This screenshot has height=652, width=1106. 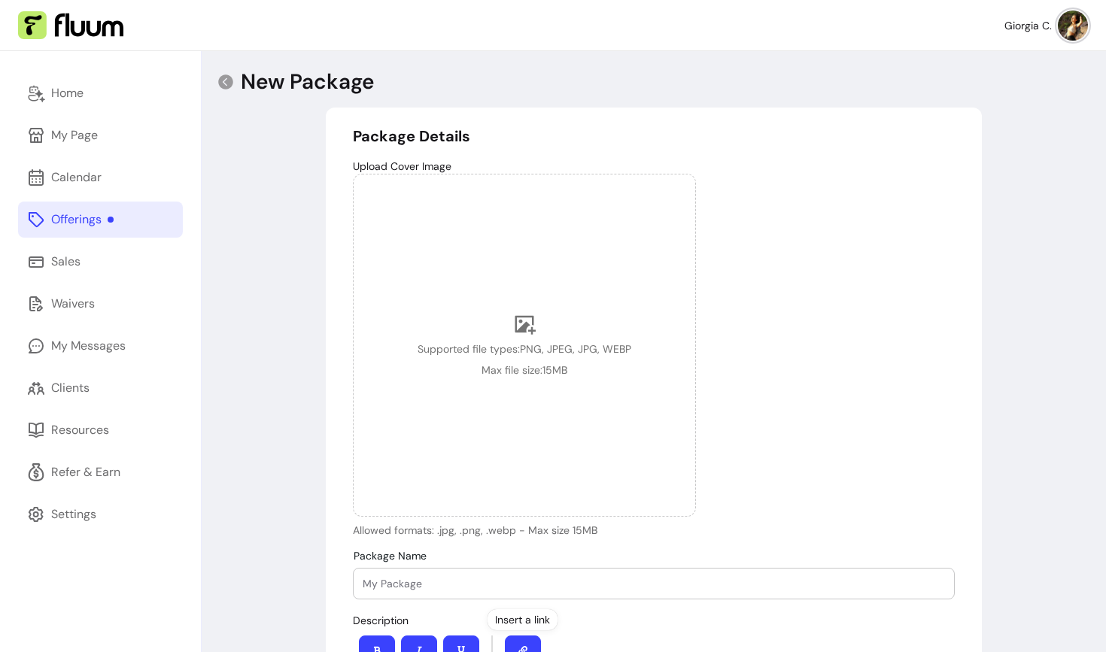 What do you see at coordinates (80, 430) in the screenshot?
I see `div: Resources` at bounding box center [80, 430].